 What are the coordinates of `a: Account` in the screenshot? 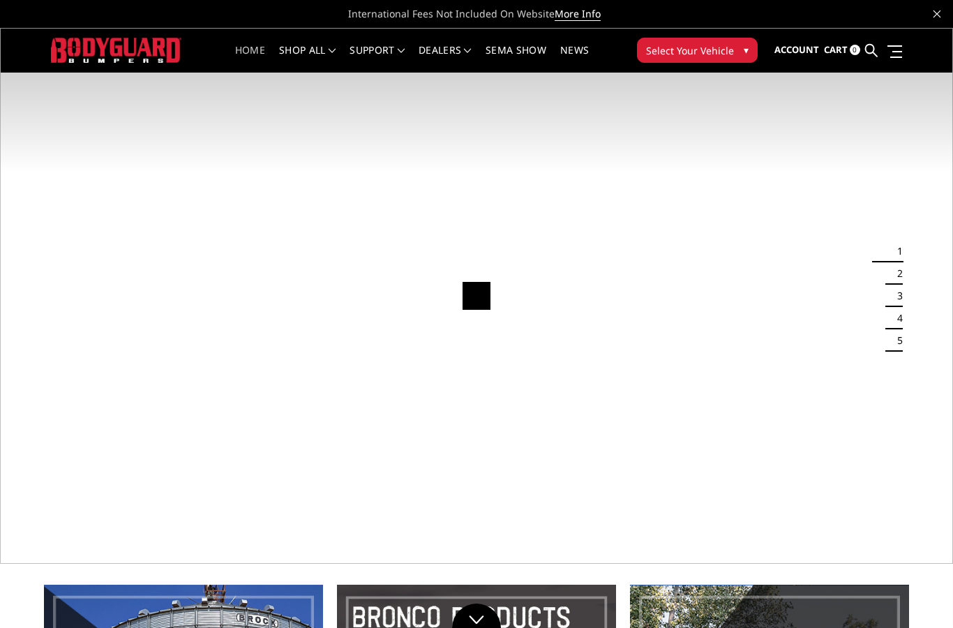 It's located at (797, 50).